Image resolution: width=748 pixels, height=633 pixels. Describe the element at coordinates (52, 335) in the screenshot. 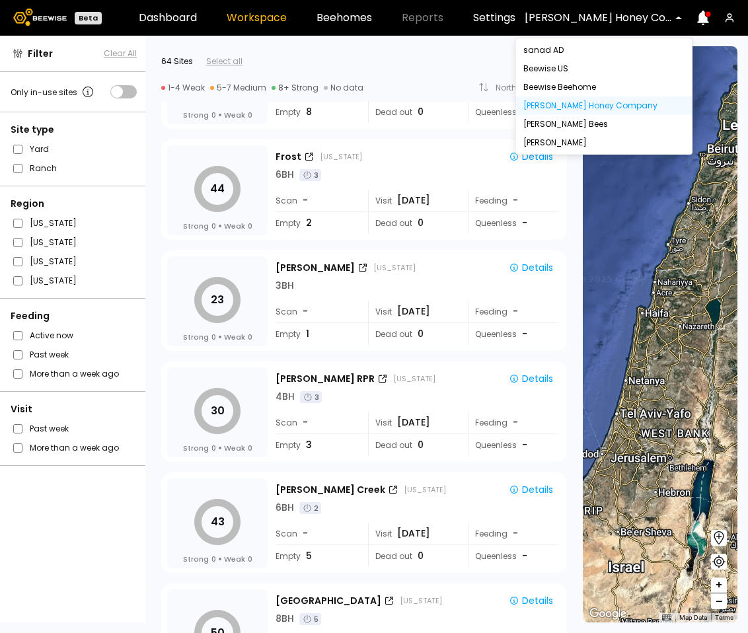

I see `label: Active now` at that location.